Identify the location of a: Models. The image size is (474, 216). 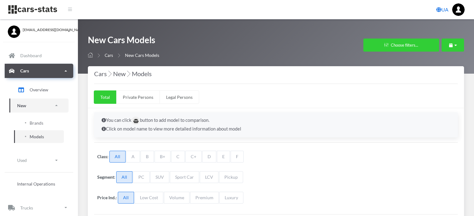
(39, 137).